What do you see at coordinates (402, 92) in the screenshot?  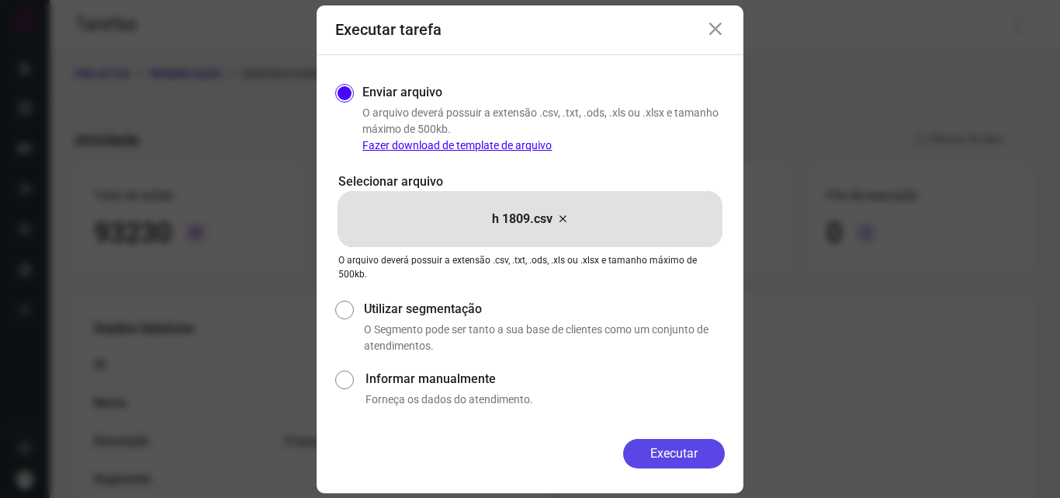 I see `label: Enviar arquivo` at bounding box center [402, 92].